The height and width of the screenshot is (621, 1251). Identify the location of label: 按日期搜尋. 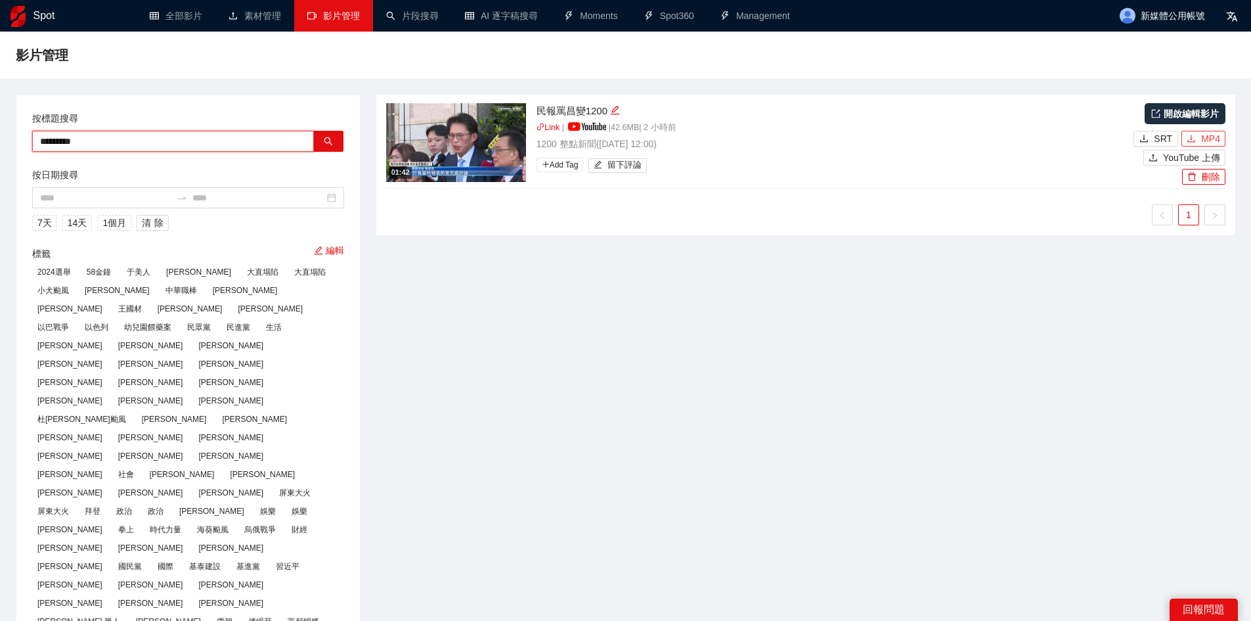
(55, 175).